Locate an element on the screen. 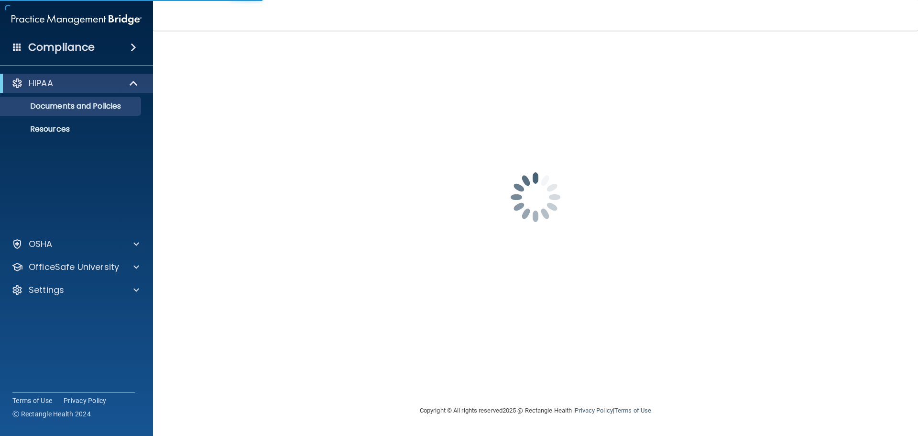 The height and width of the screenshot is (436, 918). span: Ⓒ Rectangle Health 2024 is located at coordinates (52, 414).